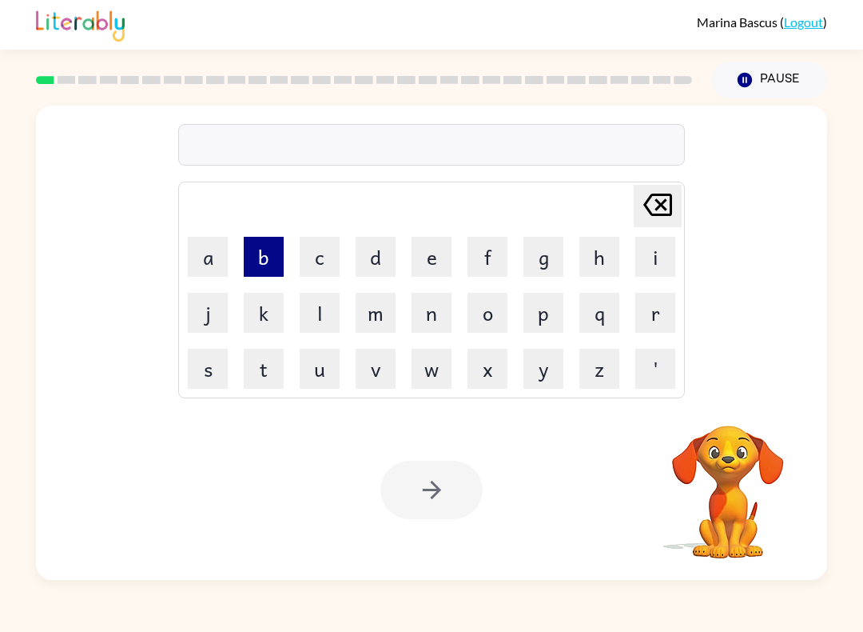 This screenshot has width=863, height=632. Describe the element at coordinates (264, 369) in the screenshot. I see `button: t` at that location.